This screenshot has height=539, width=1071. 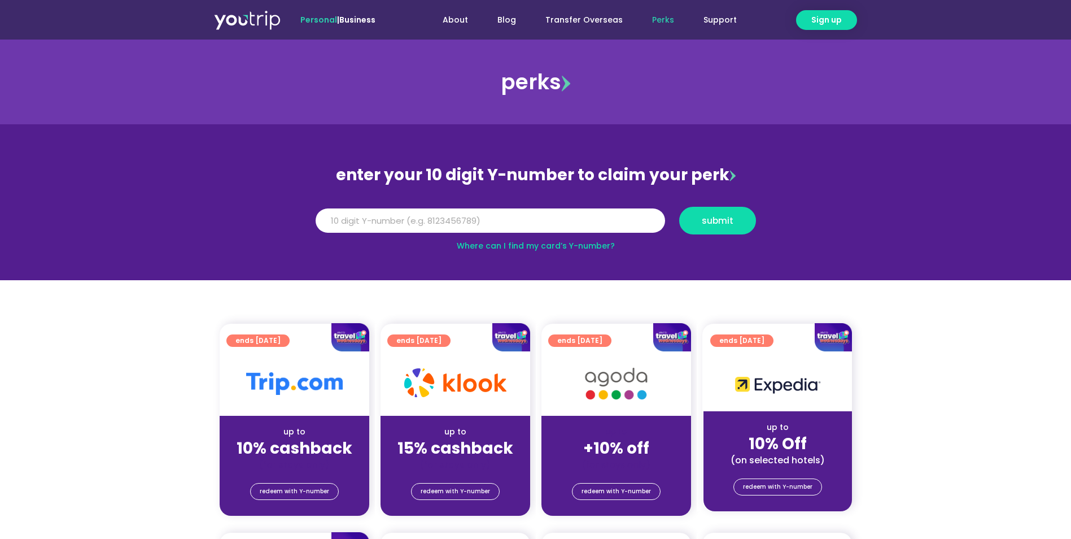 What do you see at coordinates (663, 20) in the screenshot?
I see `a: Perks` at bounding box center [663, 20].